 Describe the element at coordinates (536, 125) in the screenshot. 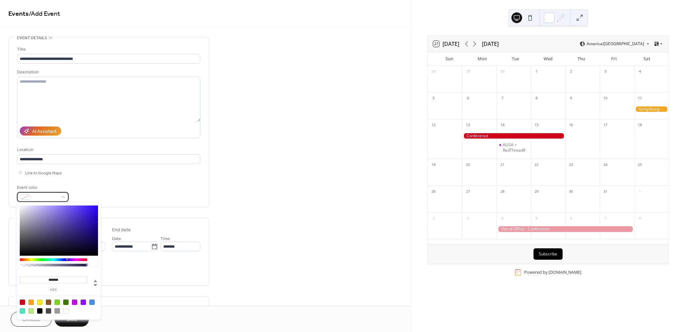

I see `div: 15` at that location.